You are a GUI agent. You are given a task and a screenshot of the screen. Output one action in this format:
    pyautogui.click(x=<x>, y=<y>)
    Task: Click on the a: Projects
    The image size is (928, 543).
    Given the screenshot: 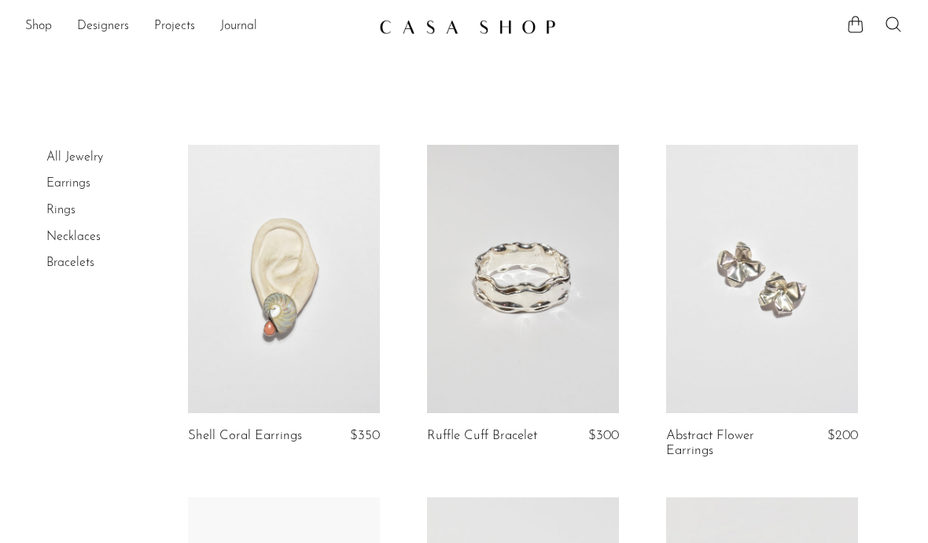 What is the action you would take?
    pyautogui.click(x=175, y=27)
    